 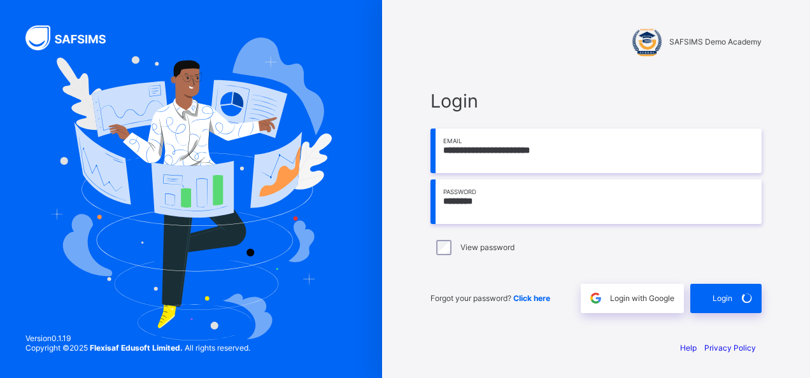 I want to click on img: SAFSIMS Logo, so click(x=73, y=38).